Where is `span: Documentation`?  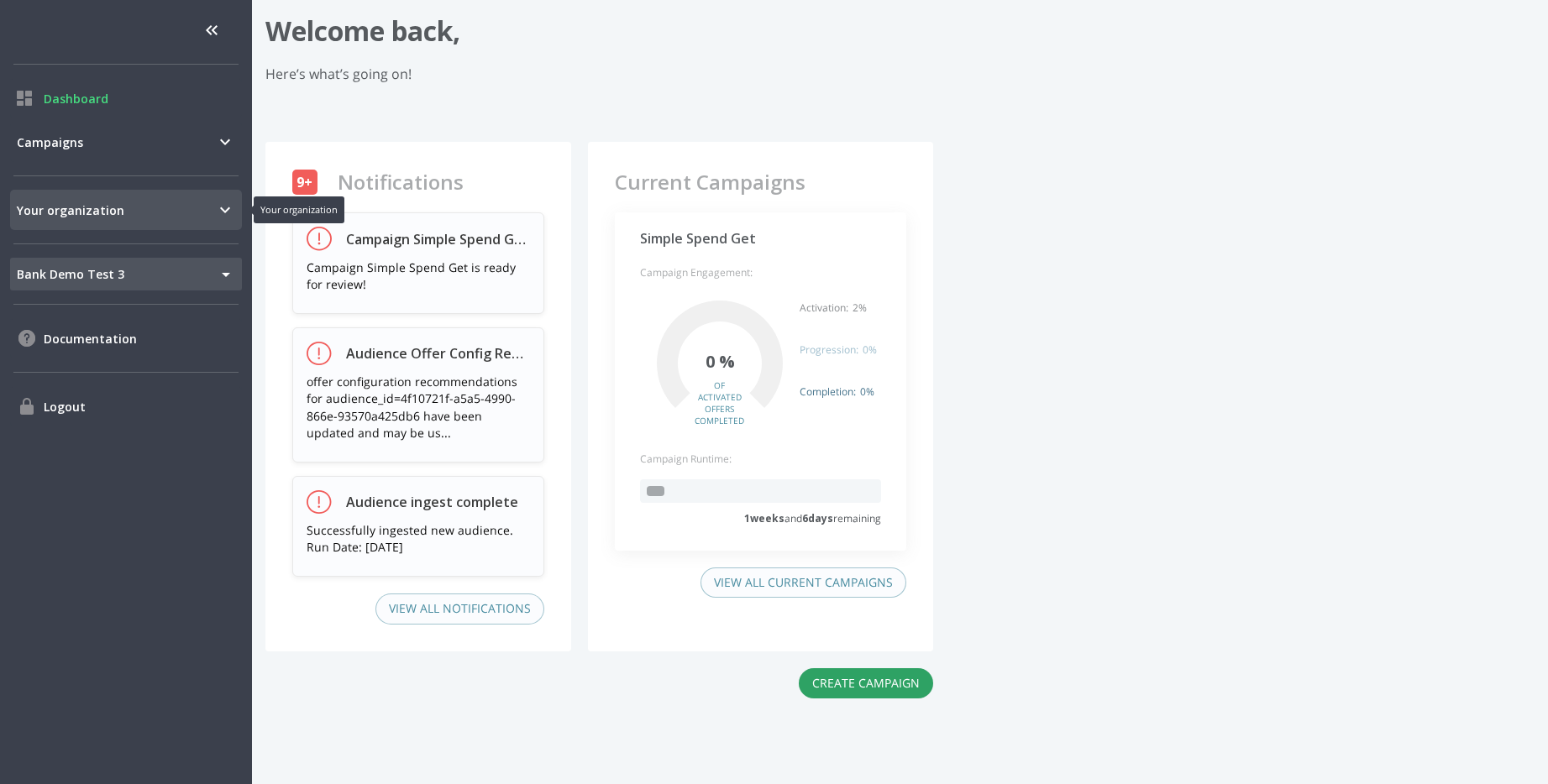 span: Documentation is located at coordinates (140, 338).